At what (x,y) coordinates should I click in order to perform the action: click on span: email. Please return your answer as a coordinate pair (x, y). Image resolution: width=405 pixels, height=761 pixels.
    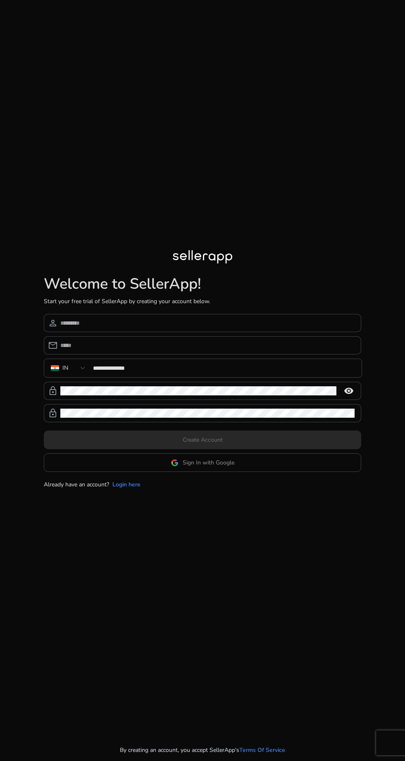
    Looking at the image, I should click on (53, 345).